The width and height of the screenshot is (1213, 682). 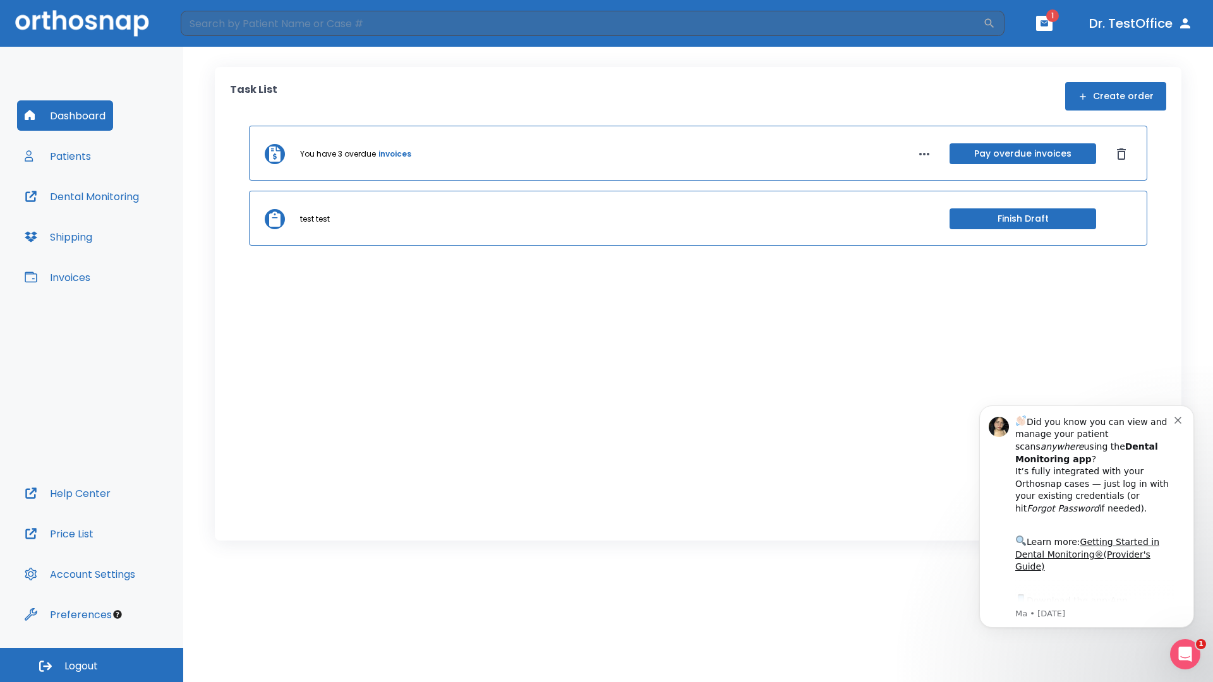 I want to click on b: Dental Monitoring app, so click(x=126, y=66).